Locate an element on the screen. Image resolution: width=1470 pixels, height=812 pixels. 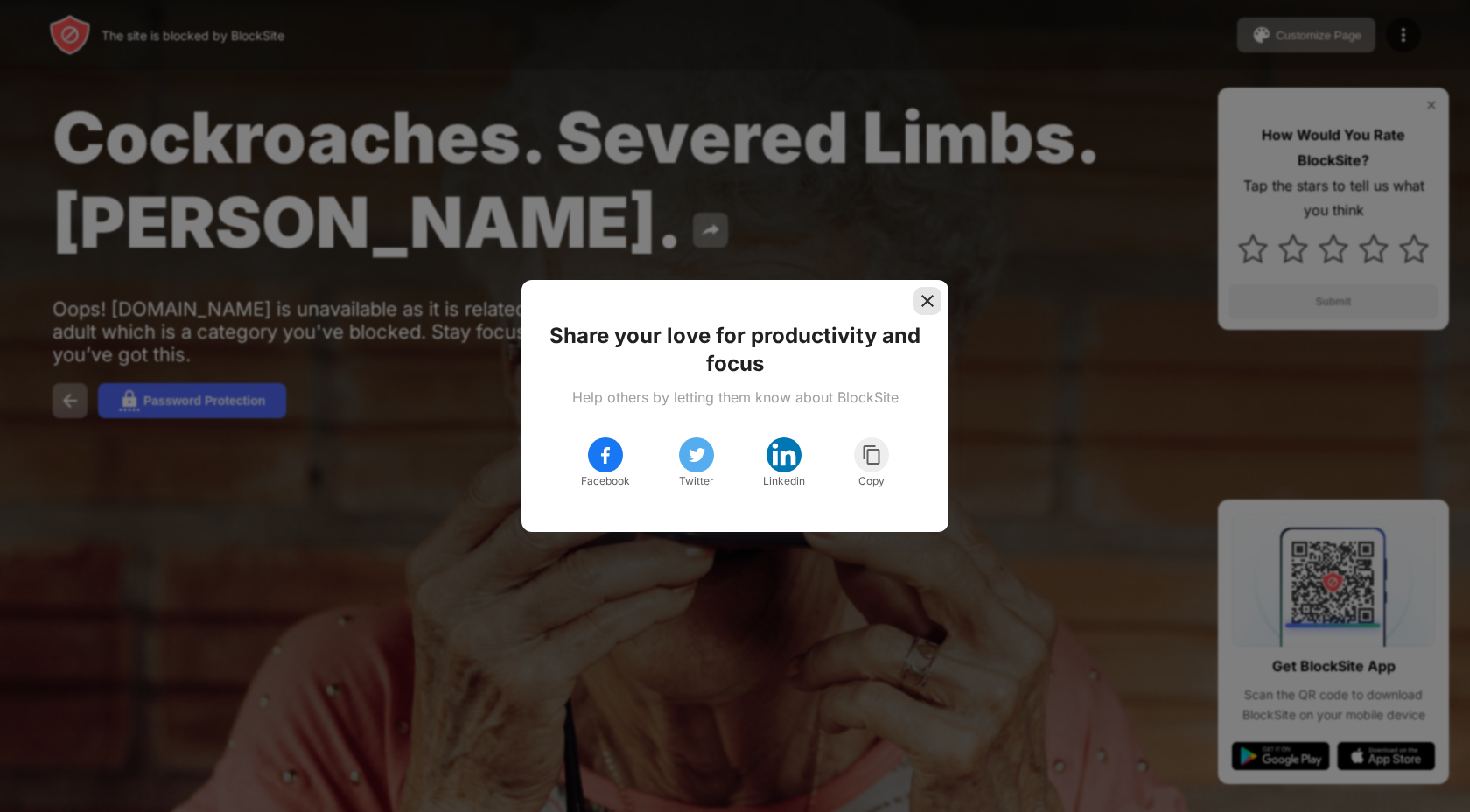
img: twitter.svg is located at coordinates (696, 455).